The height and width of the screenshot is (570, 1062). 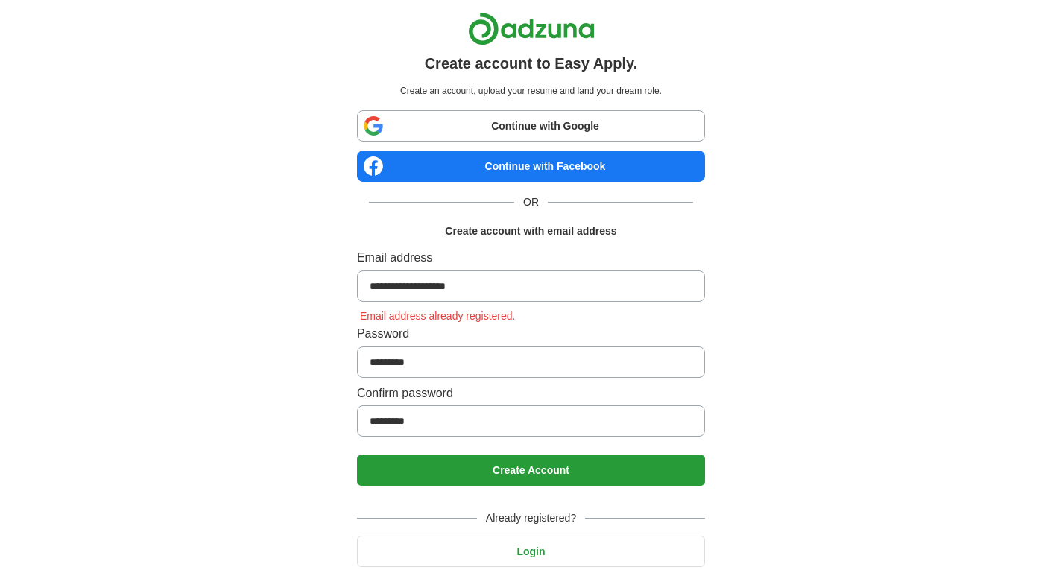 What do you see at coordinates (531, 552) in the screenshot?
I see `button: Login` at bounding box center [531, 552].